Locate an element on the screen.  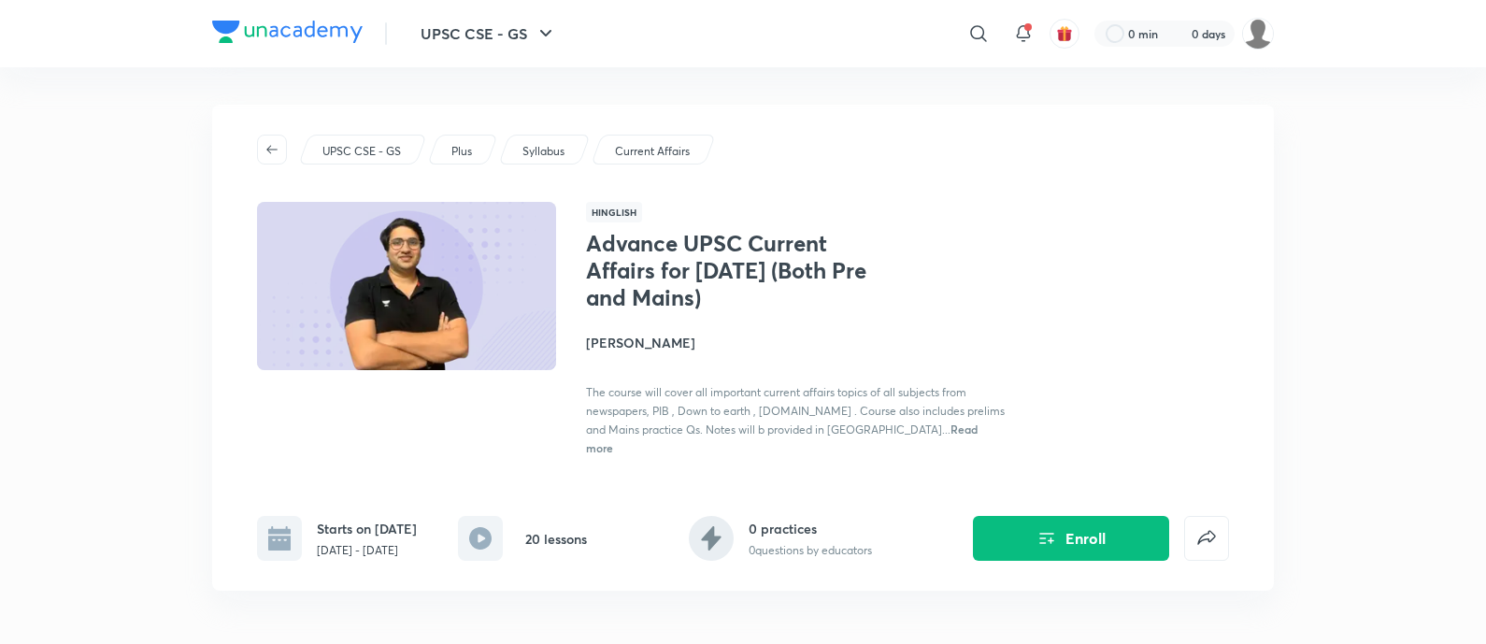
h6: 0 practices is located at coordinates (810, 528).